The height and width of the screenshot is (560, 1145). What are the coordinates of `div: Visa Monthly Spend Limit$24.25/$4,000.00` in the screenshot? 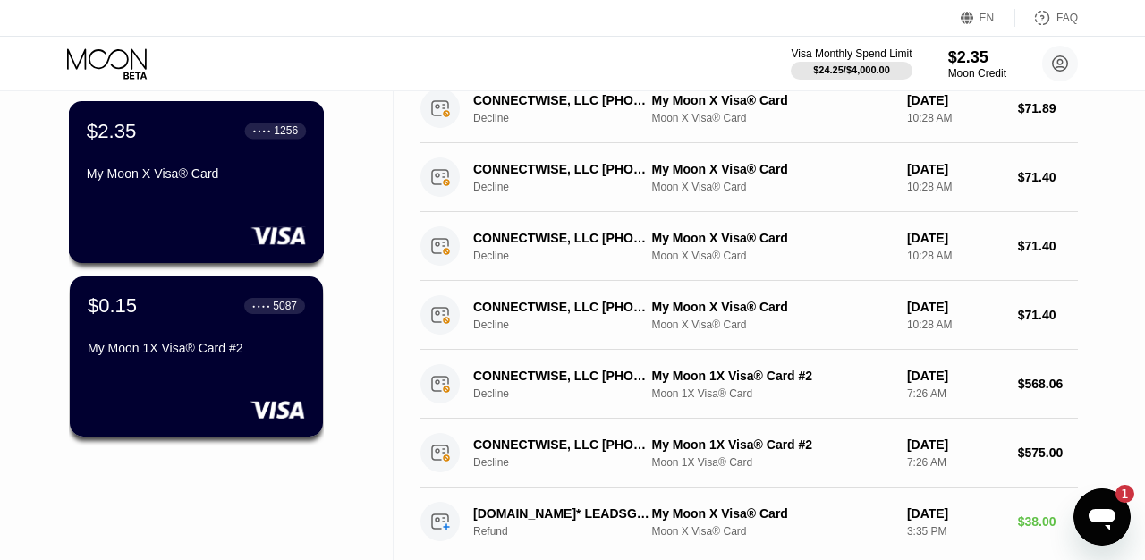 It's located at (851, 64).